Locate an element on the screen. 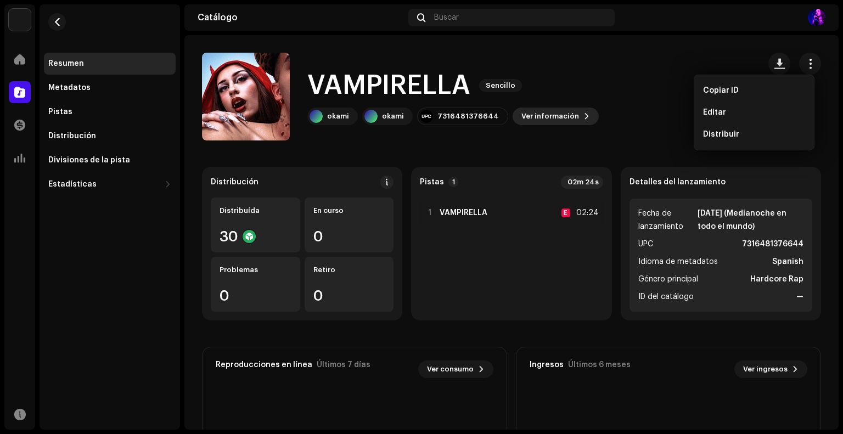 The width and height of the screenshot is (843, 434). div: Últimos 7 días is located at coordinates (344, 365).